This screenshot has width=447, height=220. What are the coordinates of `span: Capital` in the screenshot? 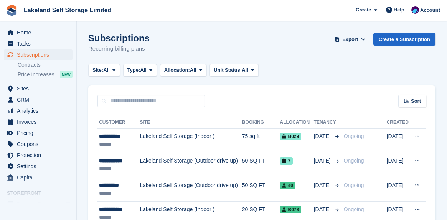 It's located at (40, 178).